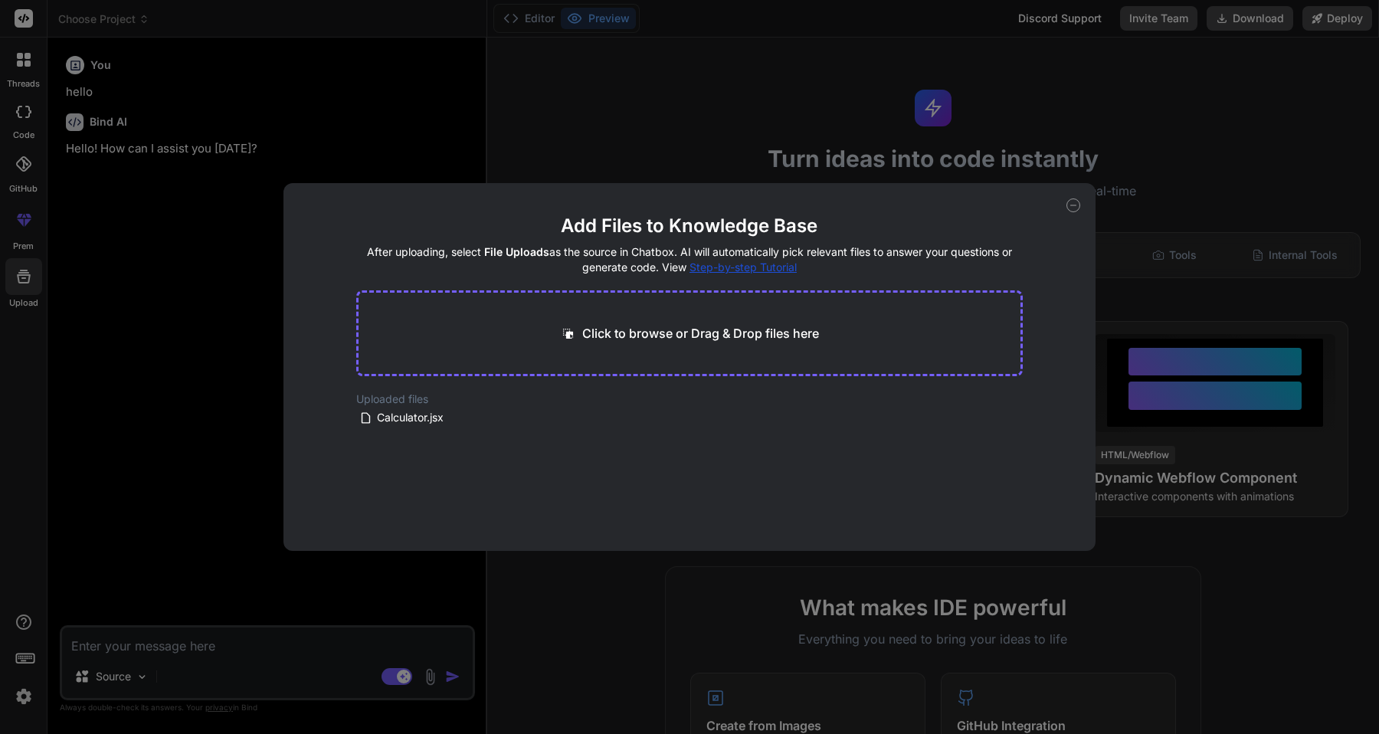 The height and width of the screenshot is (734, 1379). I want to click on h2: Add Files to Knowledge Base, so click(689, 226).